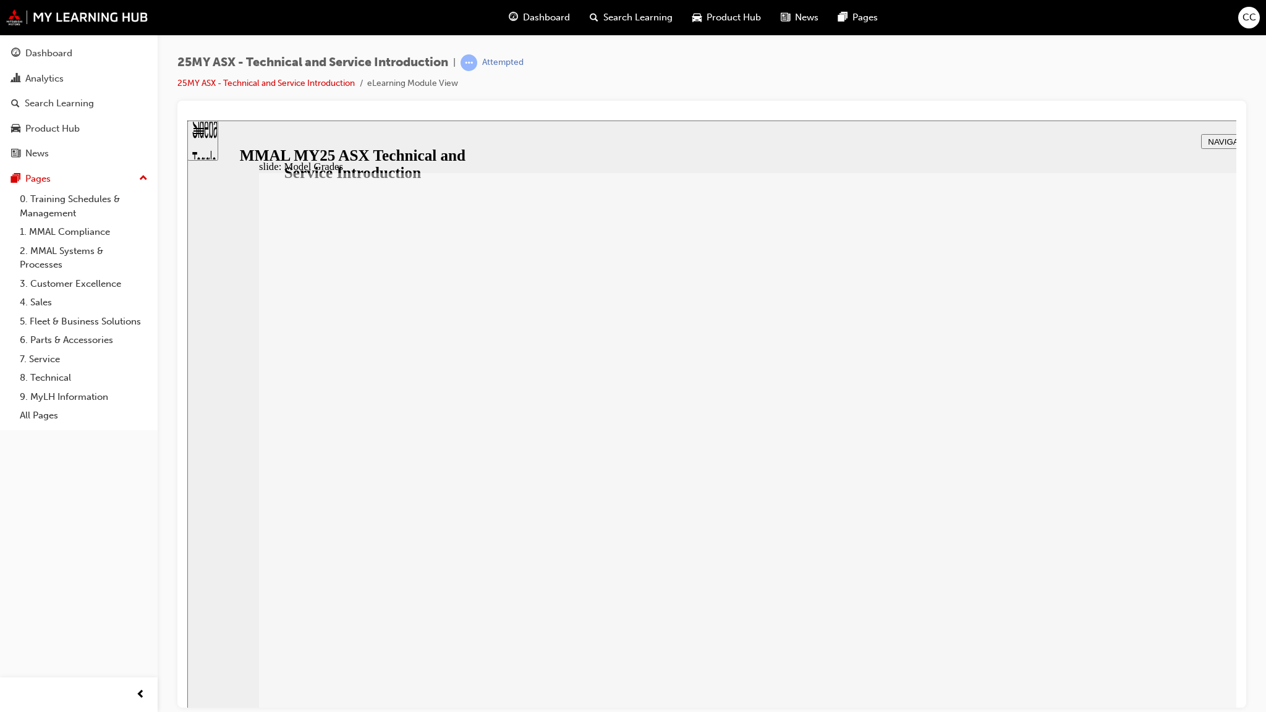  I want to click on span: prev-icon, so click(140, 695).